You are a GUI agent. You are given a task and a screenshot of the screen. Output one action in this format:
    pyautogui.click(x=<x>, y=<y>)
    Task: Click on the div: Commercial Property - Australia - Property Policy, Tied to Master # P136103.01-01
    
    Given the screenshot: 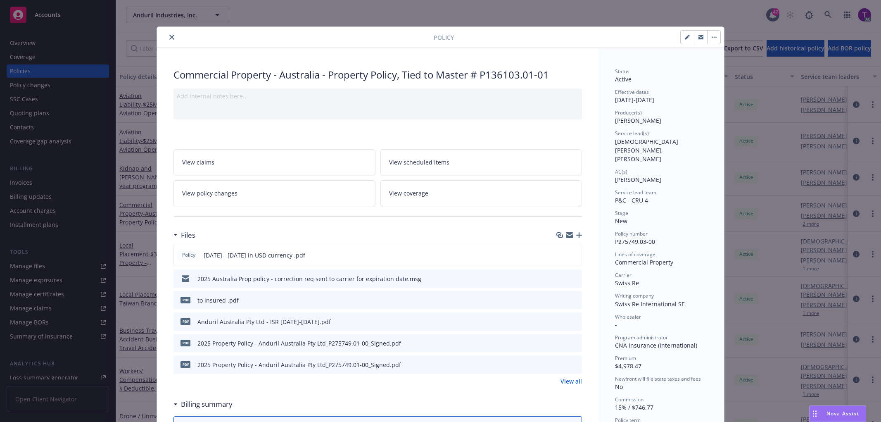 What is the action you would take?
    pyautogui.click(x=378, y=75)
    